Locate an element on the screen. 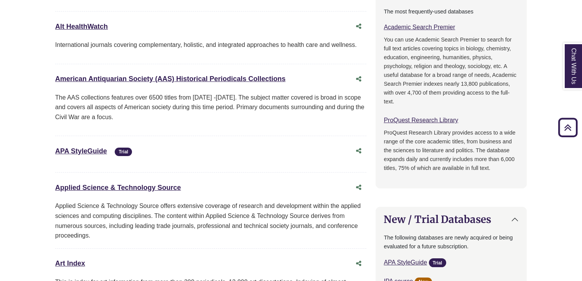  a: American Antiquarian Society (AAS) Historical Periodicals Collections is located at coordinates (170, 79).